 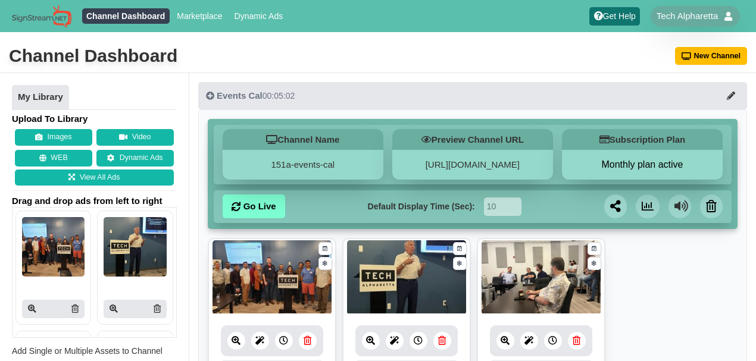 What do you see at coordinates (473, 96) in the screenshot?
I see `button: Events Cal00:05:02` at bounding box center [473, 96].